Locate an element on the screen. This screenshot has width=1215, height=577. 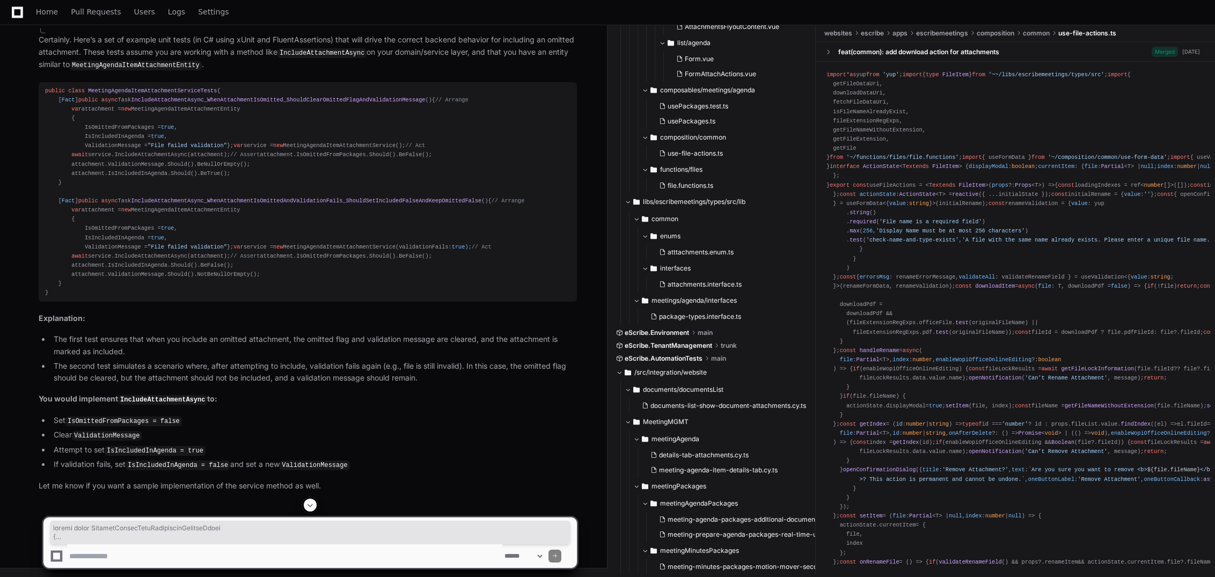
button: details-tab-attachments.cy.ts is located at coordinates (732, 455).